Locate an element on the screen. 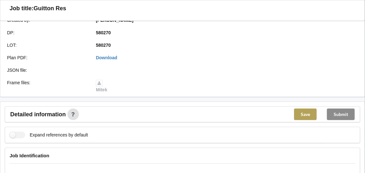 The image size is (365, 173). label: Expand references by default is located at coordinates (49, 135).